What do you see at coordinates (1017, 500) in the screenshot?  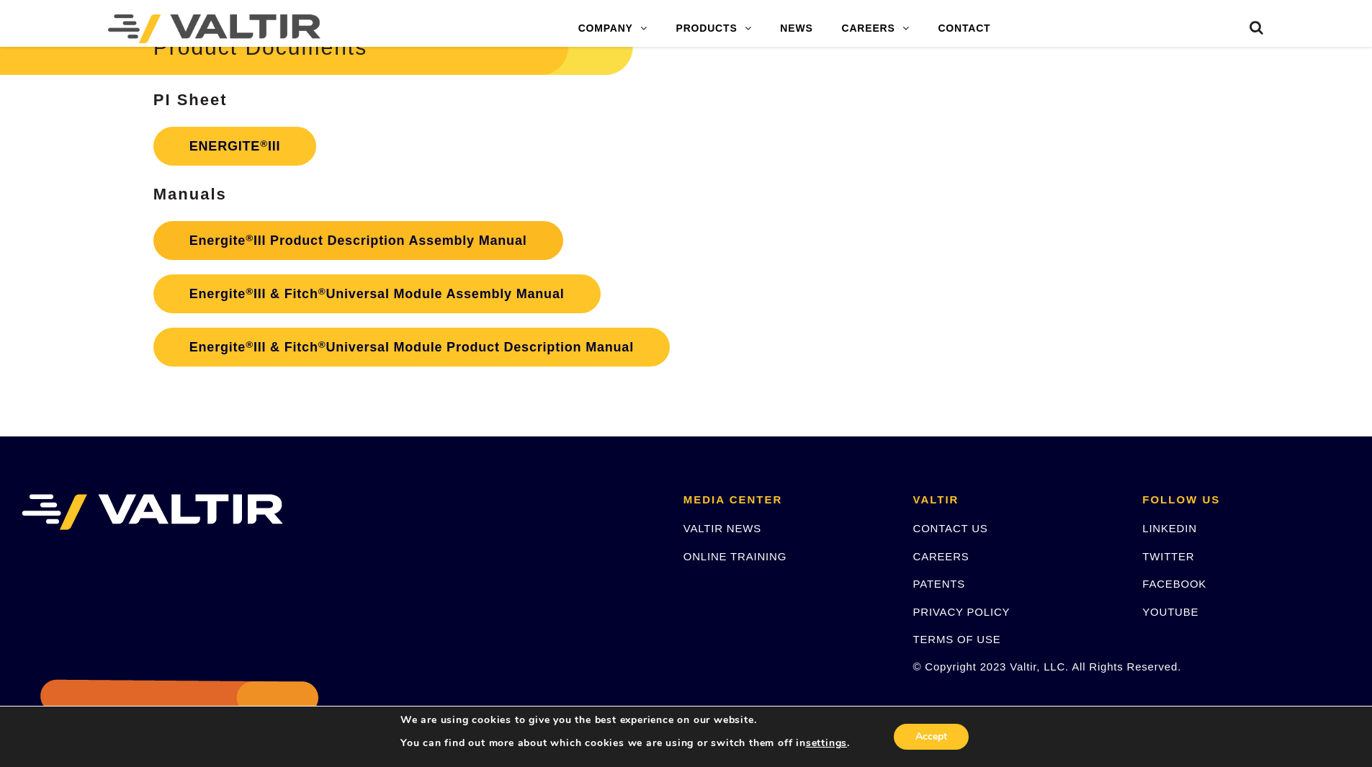 I see `h2: VALTIR` at bounding box center [1017, 500].